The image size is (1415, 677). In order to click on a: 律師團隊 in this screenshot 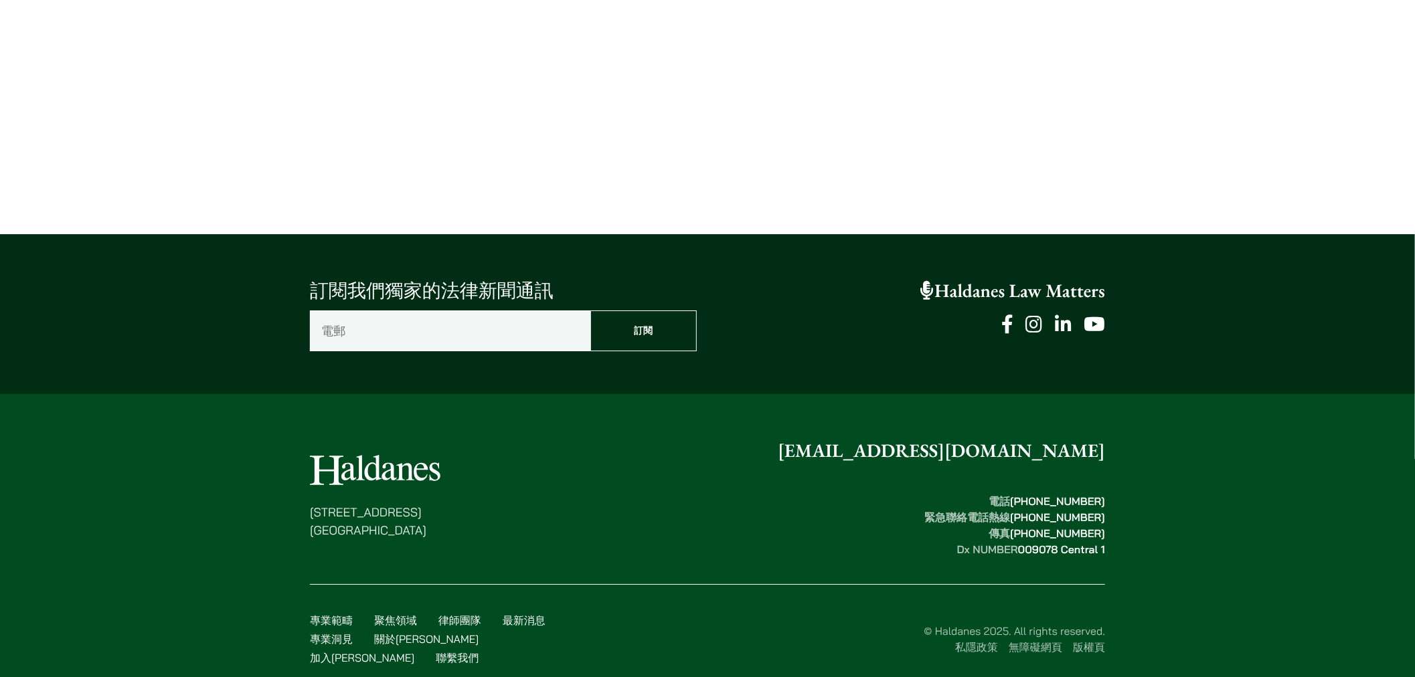, I will do `click(460, 620)`.